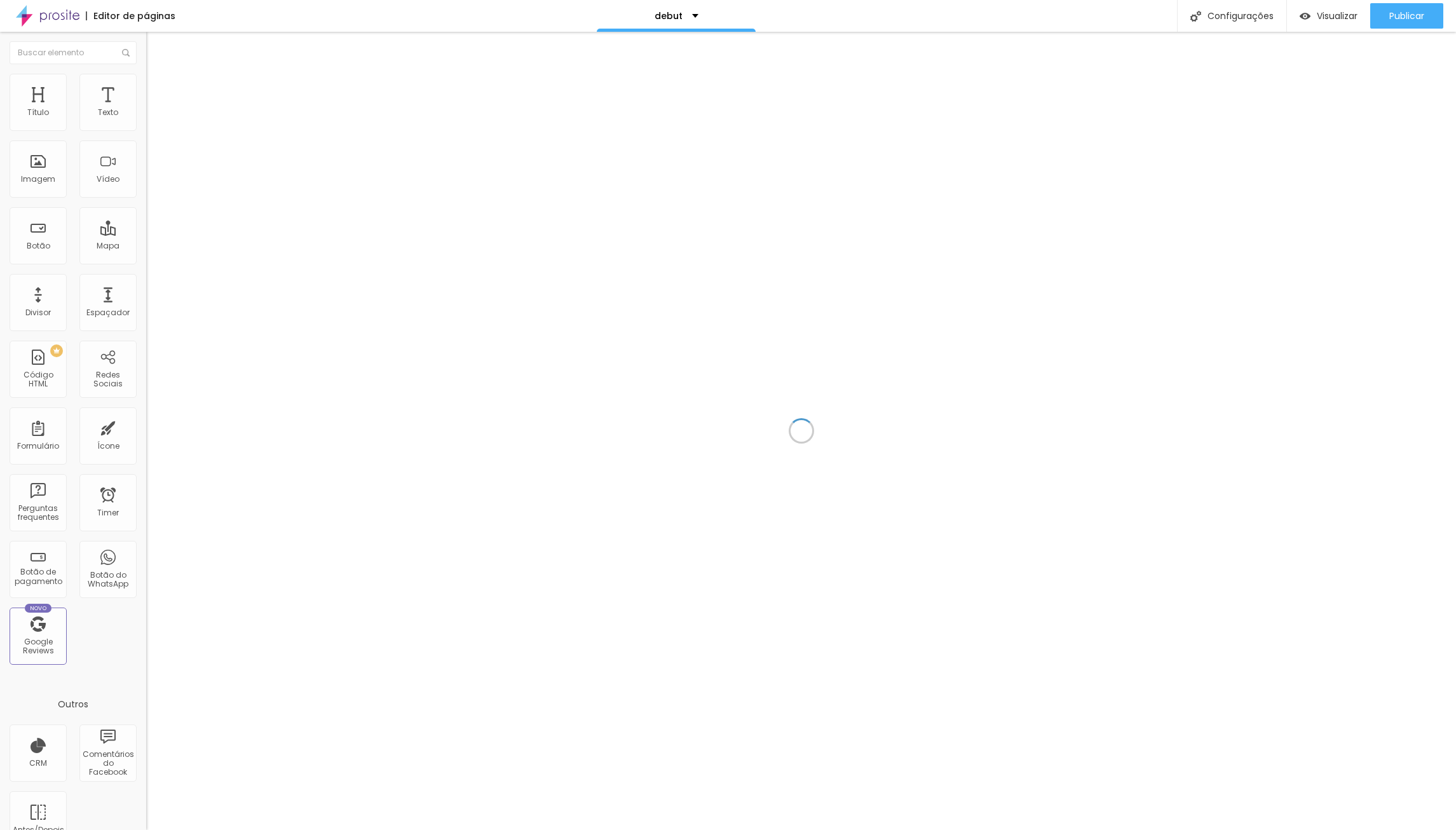 This screenshot has width=1456, height=830. I want to click on div: Botão, so click(38, 246).